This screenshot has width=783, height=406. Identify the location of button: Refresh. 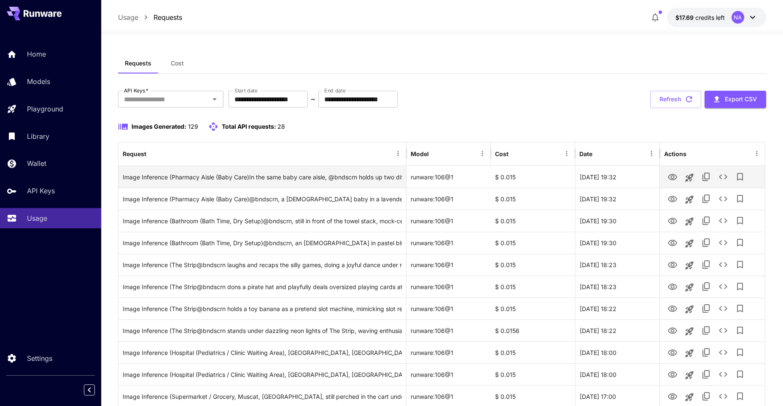
(675, 99).